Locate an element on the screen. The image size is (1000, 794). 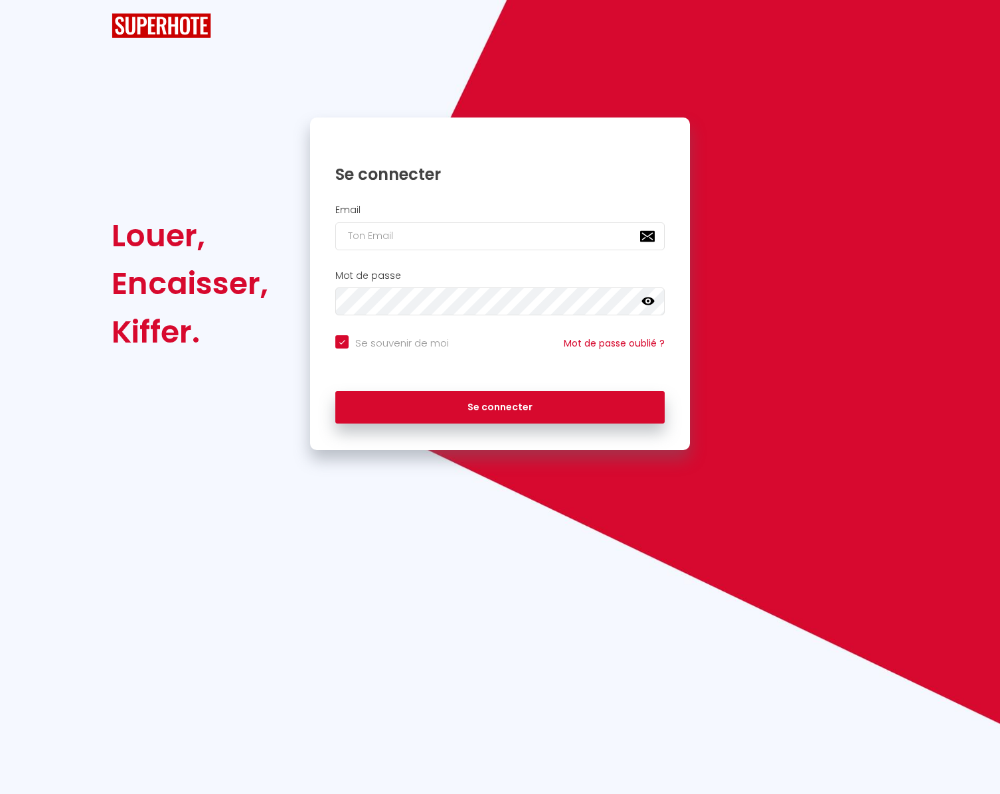
h2: Email is located at coordinates (500, 210).